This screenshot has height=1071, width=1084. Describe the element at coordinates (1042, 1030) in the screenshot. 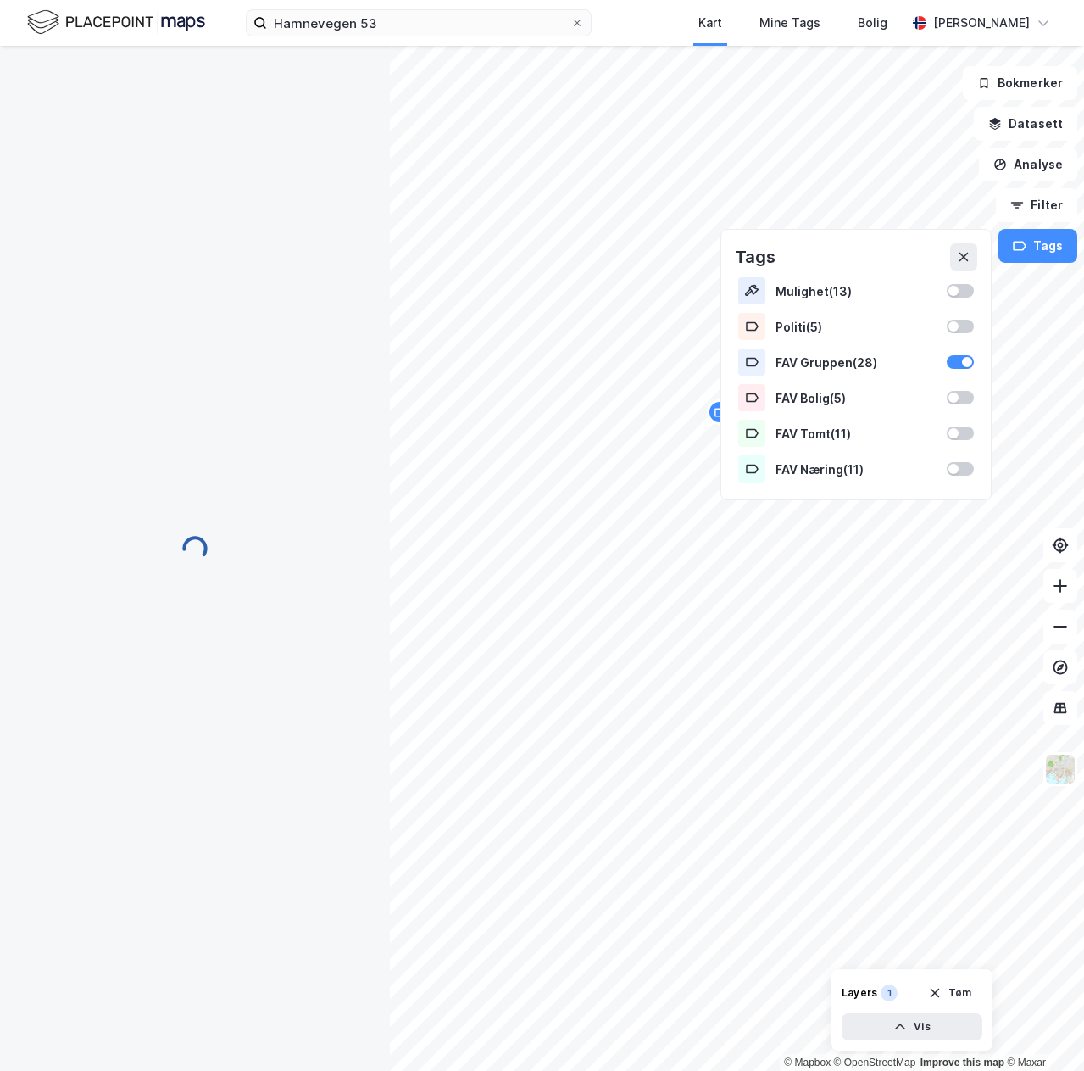

I see `div: Kontrollprogram for chat` at that location.